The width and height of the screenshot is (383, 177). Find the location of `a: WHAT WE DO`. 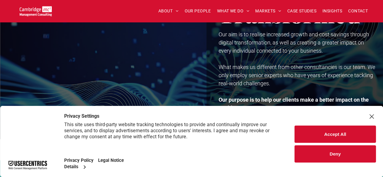

a: WHAT WE DO is located at coordinates (233, 11).